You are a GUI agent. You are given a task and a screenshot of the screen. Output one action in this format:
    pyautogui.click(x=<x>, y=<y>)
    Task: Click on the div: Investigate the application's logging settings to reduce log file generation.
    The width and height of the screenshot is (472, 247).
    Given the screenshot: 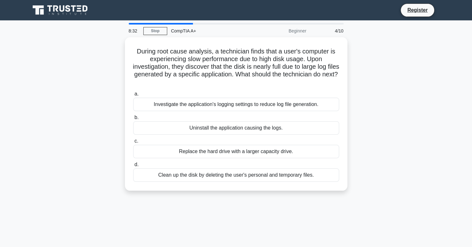 What is the action you would take?
    pyautogui.click(x=236, y=104)
    